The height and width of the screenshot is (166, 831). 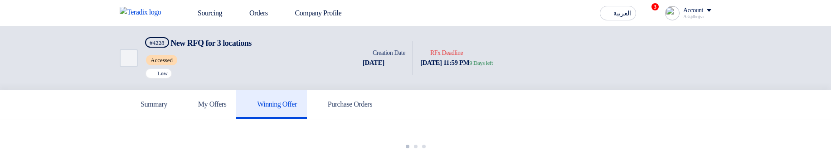 What do you see at coordinates (312, 13) in the screenshot?
I see `a: Company Profile` at bounding box center [312, 13].